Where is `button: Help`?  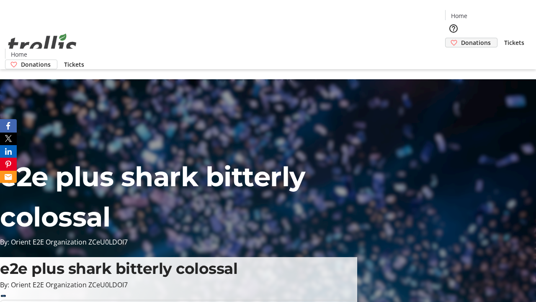
button: Help is located at coordinates (454, 28).